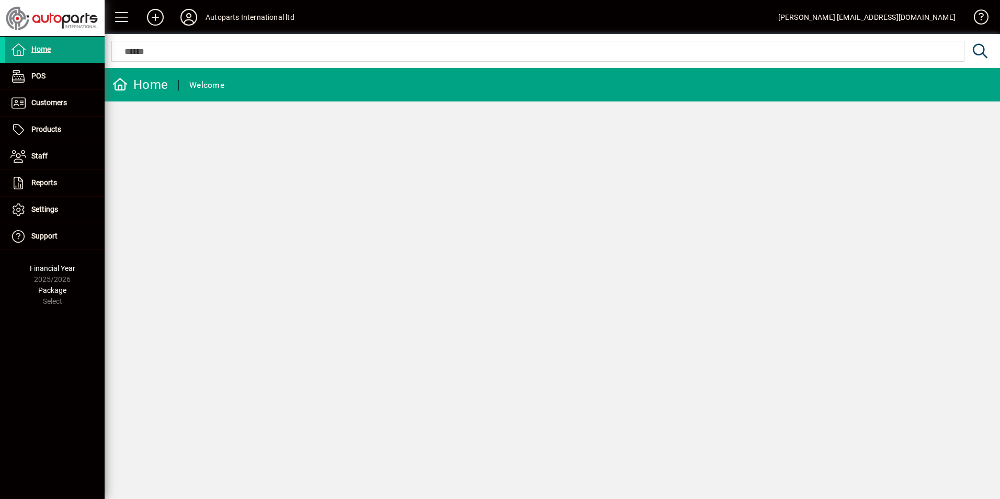 The height and width of the screenshot is (499, 1000). I want to click on span: Package, so click(52, 290).